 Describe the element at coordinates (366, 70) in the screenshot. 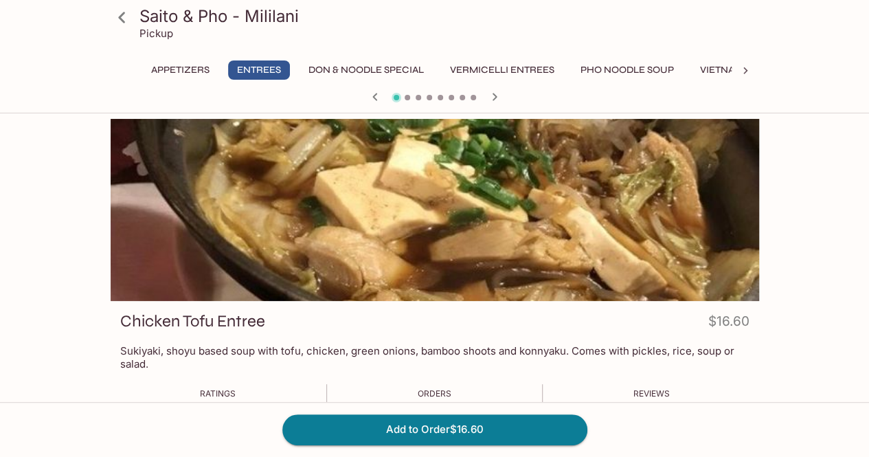

I see `button: Don & Noodle Special` at that location.